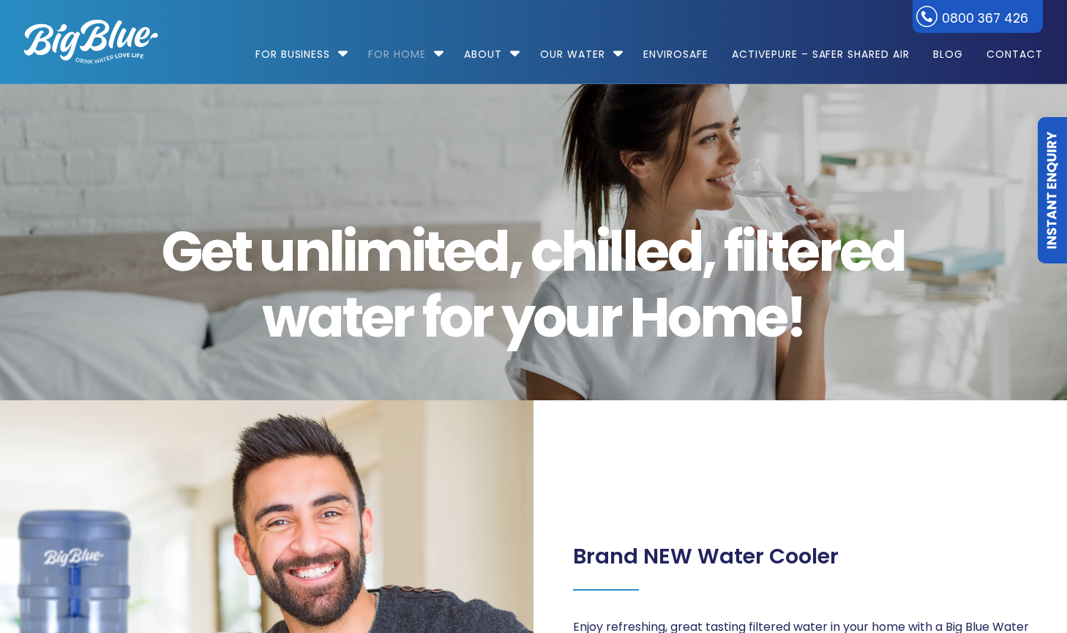  What do you see at coordinates (91, 42) in the screenshot?
I see `a: logo` at bounding box center [91, 42].